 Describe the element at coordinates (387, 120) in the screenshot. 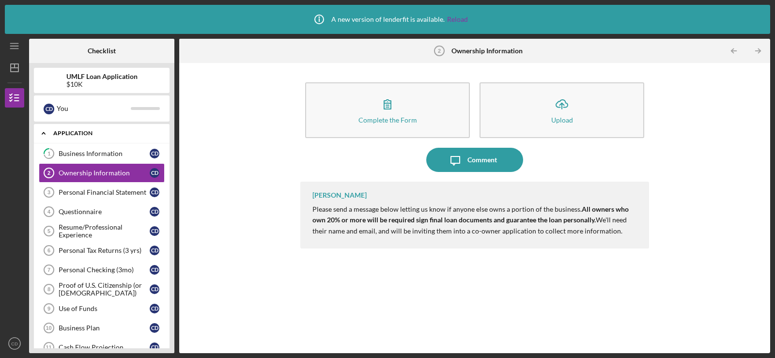

I see `div: Complete the Form` at that location.